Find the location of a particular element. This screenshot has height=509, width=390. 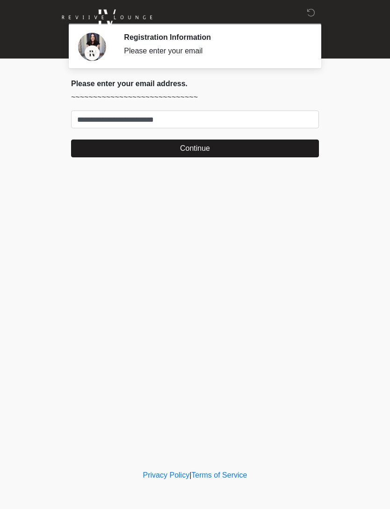

button: Continue is located at coordinates (195, 148).